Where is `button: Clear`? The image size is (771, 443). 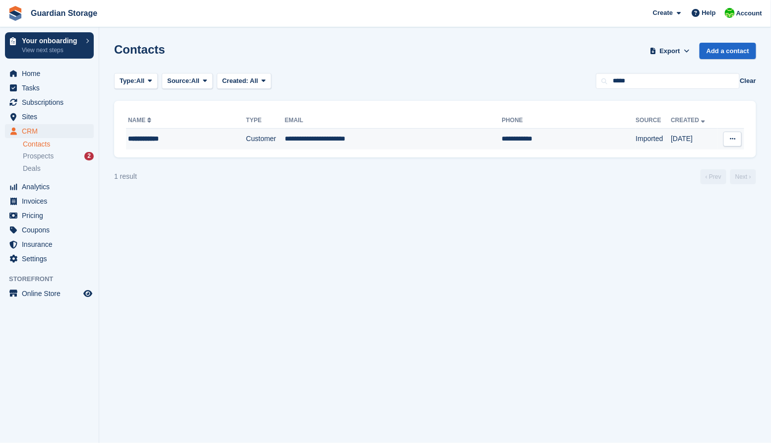 button: Clear is located at coordinates (748, 81).